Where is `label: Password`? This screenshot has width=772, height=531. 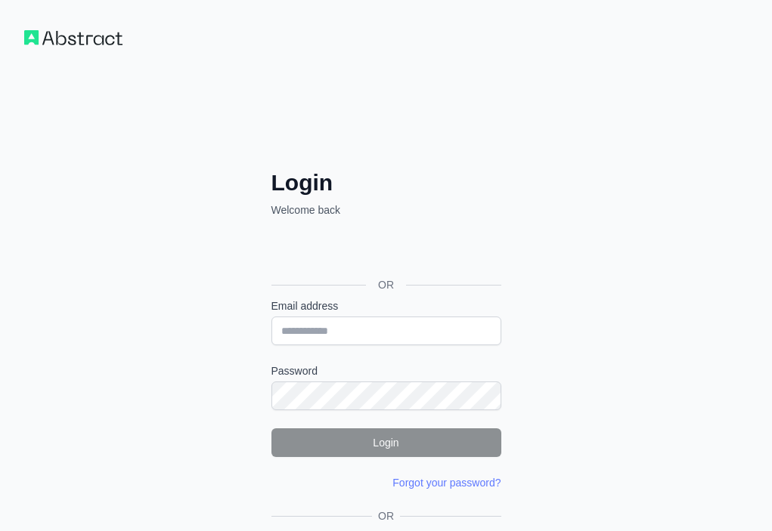 label: Password is located at coordinates (386, 371).